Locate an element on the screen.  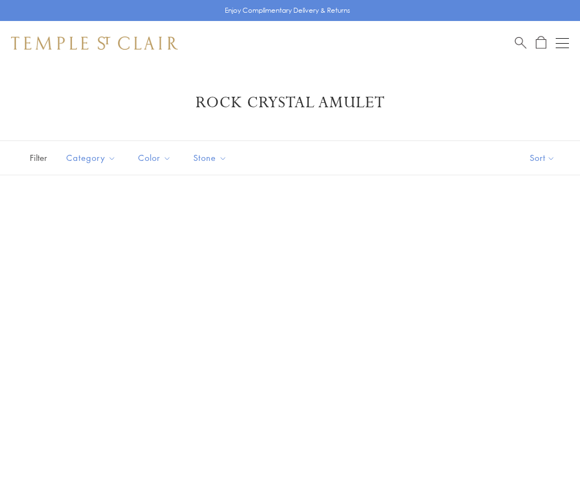
p: Enjoy Complimentary Delivery & Returns is located at coordinates (287, 11).